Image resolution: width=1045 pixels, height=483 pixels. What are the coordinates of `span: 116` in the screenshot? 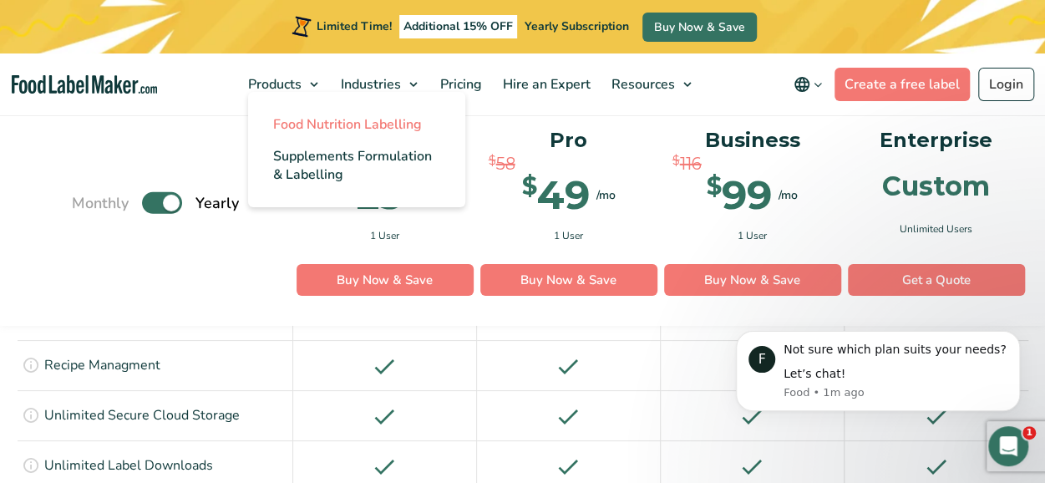 It's located at (691, 163).